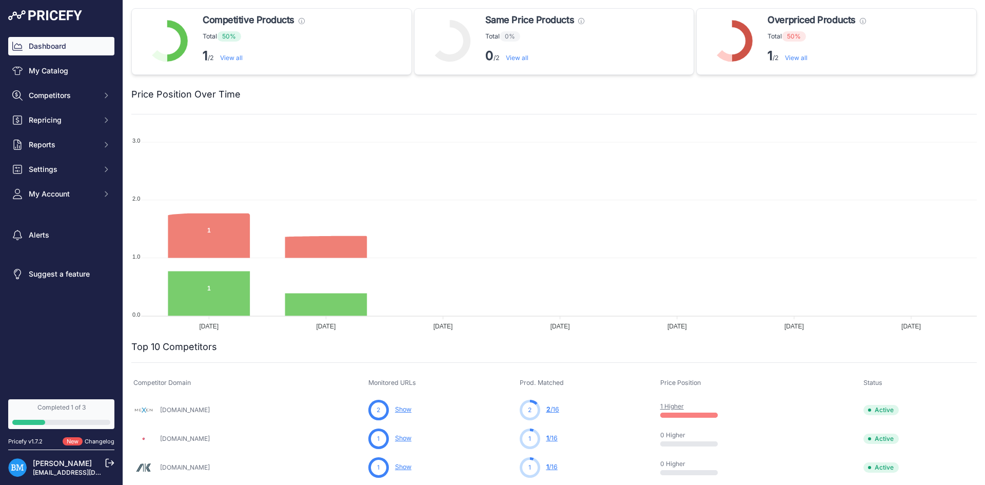  Describe the element at coordinates (672, 406) in the screenshot. I see `a: 1 Higher` at that location.